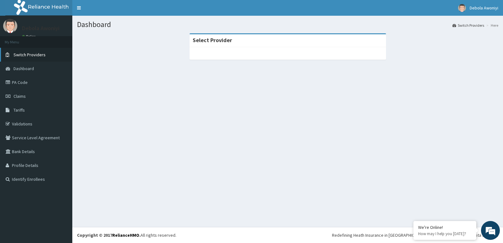 The image size is (503, 243). I want to click on p: Debola Awoniyi, so click(41, 28).